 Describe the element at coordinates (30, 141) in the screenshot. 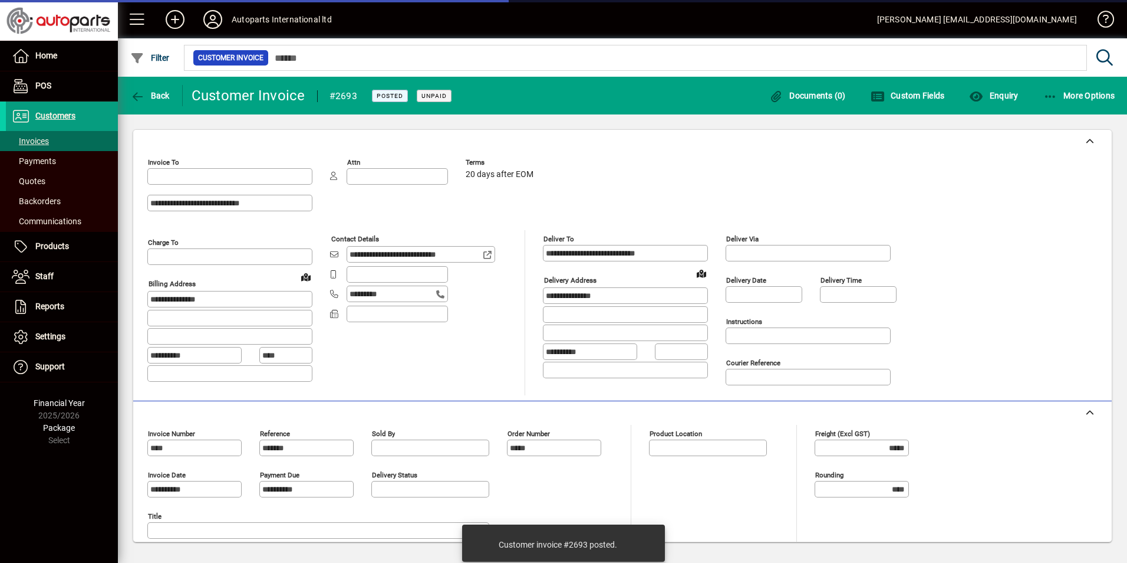

I see `span: Invoices` at that location.